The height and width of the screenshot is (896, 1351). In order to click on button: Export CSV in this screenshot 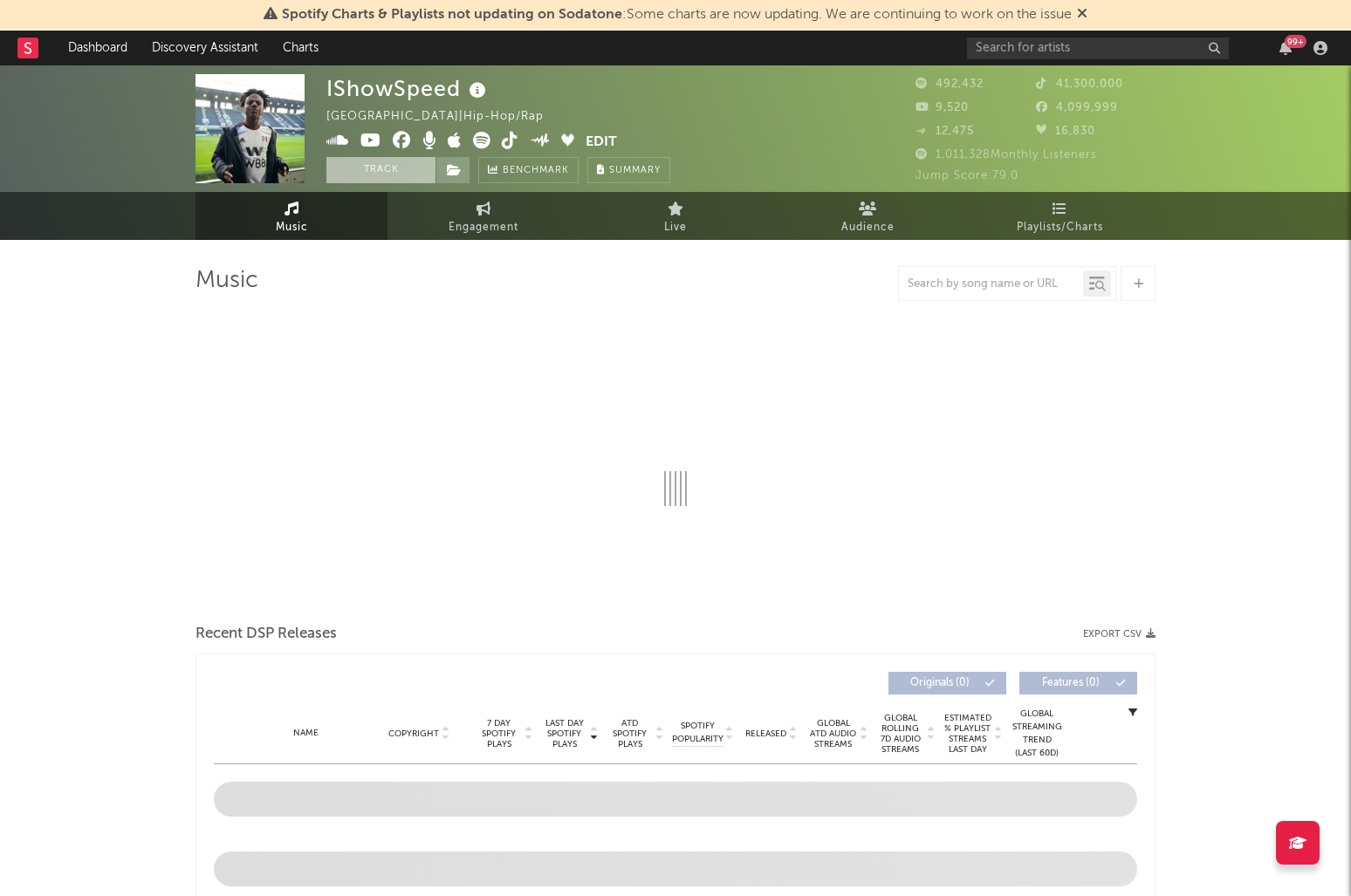, I will do `click(1120, 634)`.